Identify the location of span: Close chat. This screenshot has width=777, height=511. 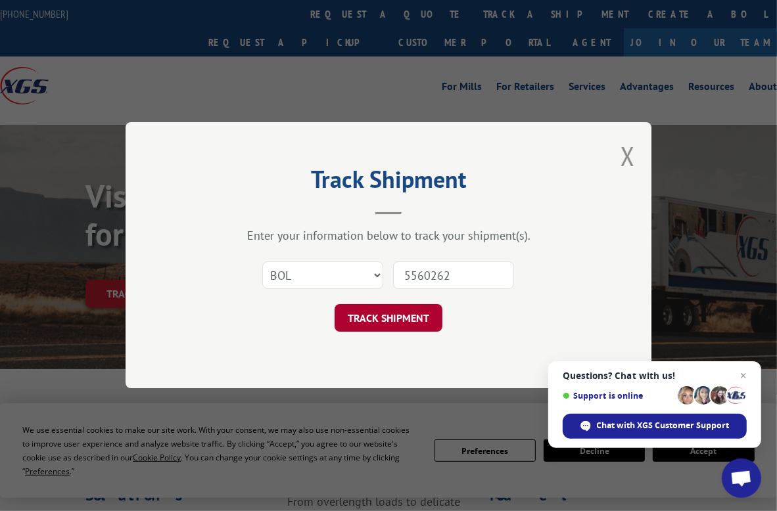
(743, 376).